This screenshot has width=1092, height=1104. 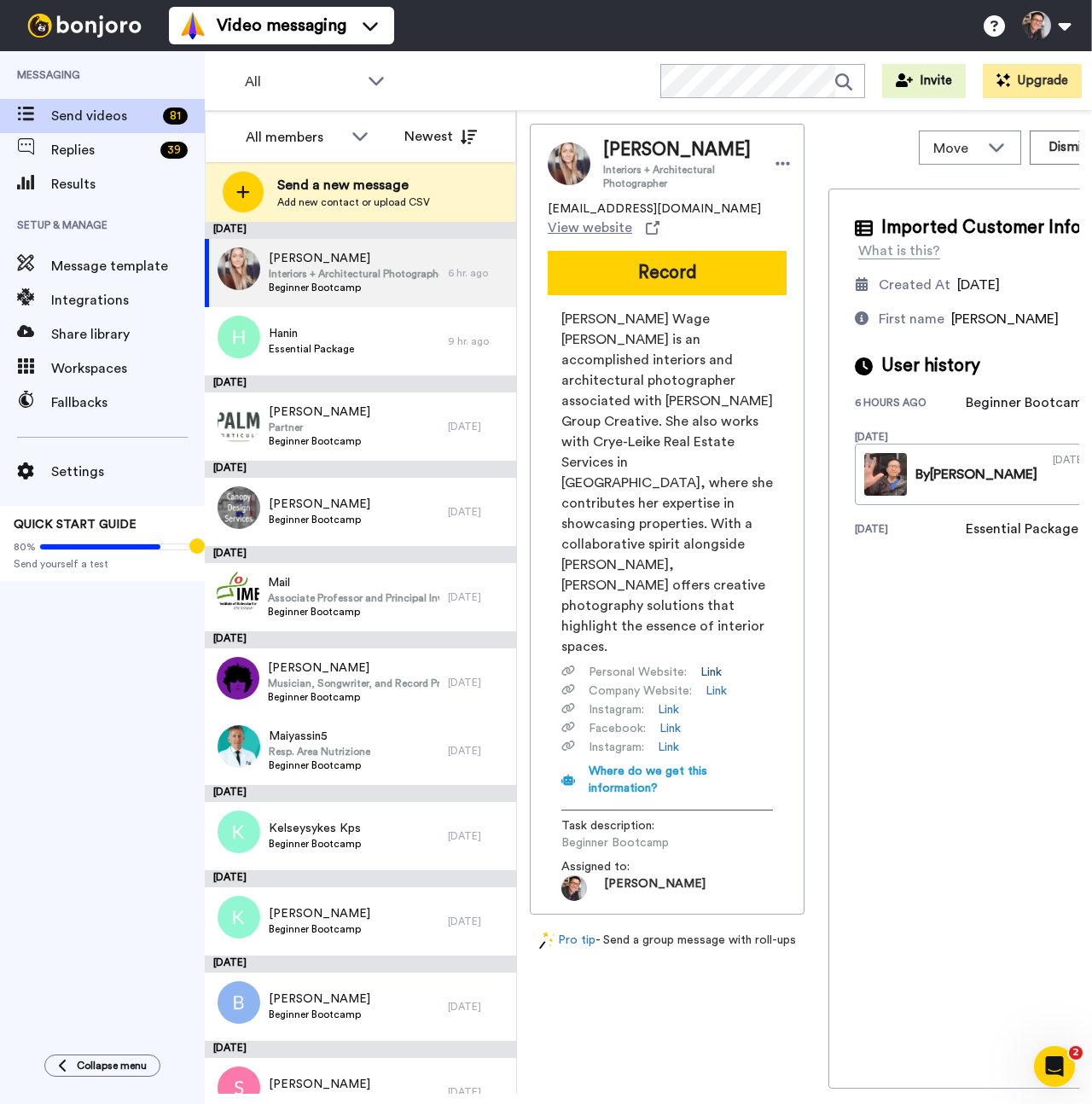 What do you see at coordinates (175, 116) in the screenshot?
I see `div: 81` at bounding box center [175, 116].